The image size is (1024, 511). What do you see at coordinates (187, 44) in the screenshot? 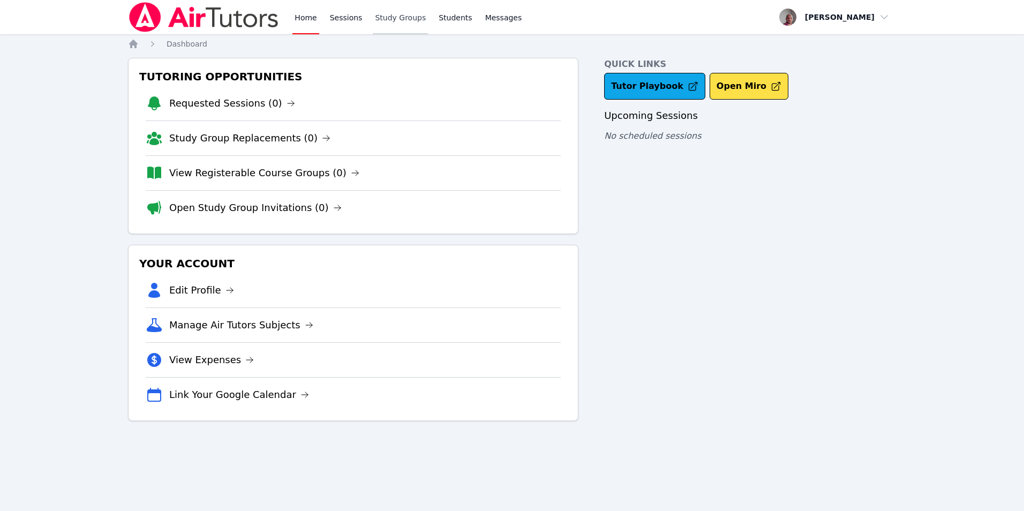
I see `a: Dashboard` at bounding box center [187, 44].